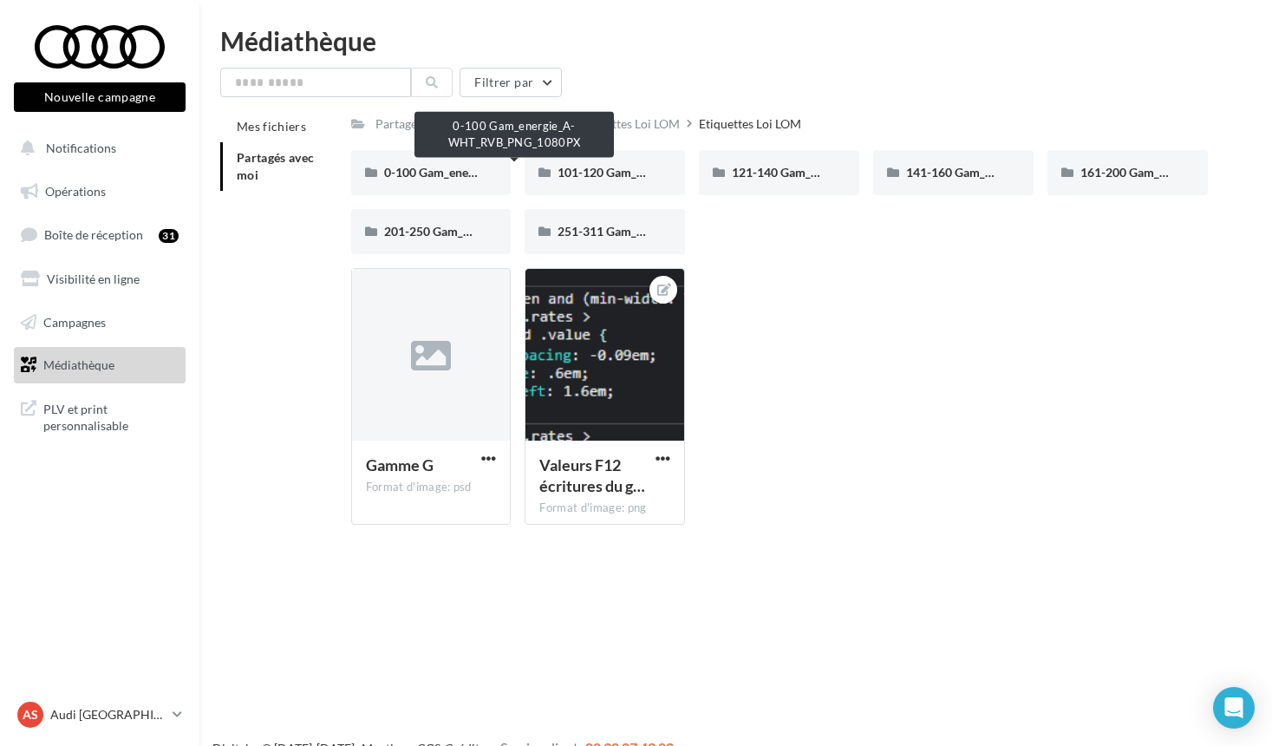  Describe the element at coordinates (521, 231) in the screenshot. I see `span: 201-250 Gam_energie_F-WHT_RVB_PNG_1080PX` at that location.